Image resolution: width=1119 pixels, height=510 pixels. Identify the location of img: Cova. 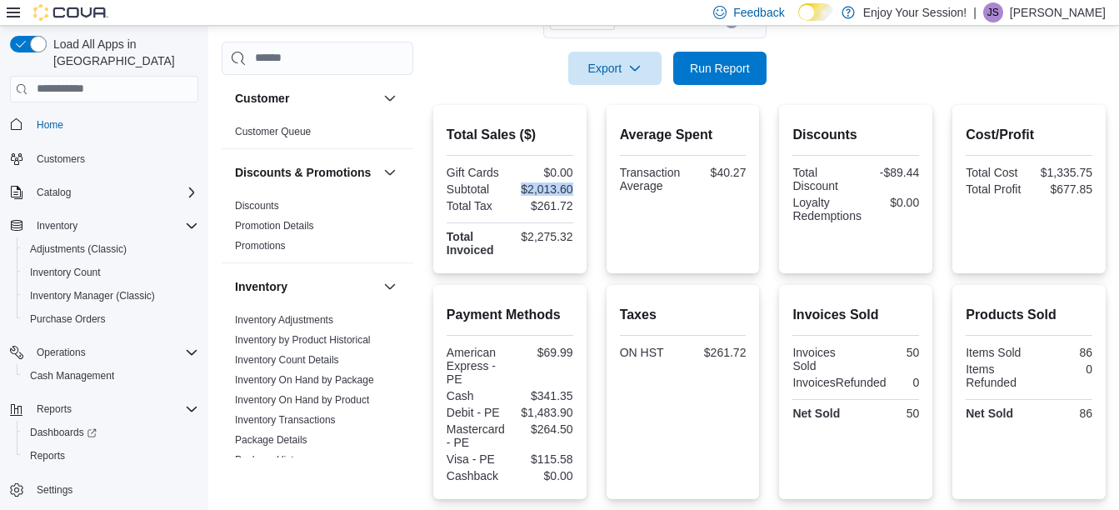
(71, 12).